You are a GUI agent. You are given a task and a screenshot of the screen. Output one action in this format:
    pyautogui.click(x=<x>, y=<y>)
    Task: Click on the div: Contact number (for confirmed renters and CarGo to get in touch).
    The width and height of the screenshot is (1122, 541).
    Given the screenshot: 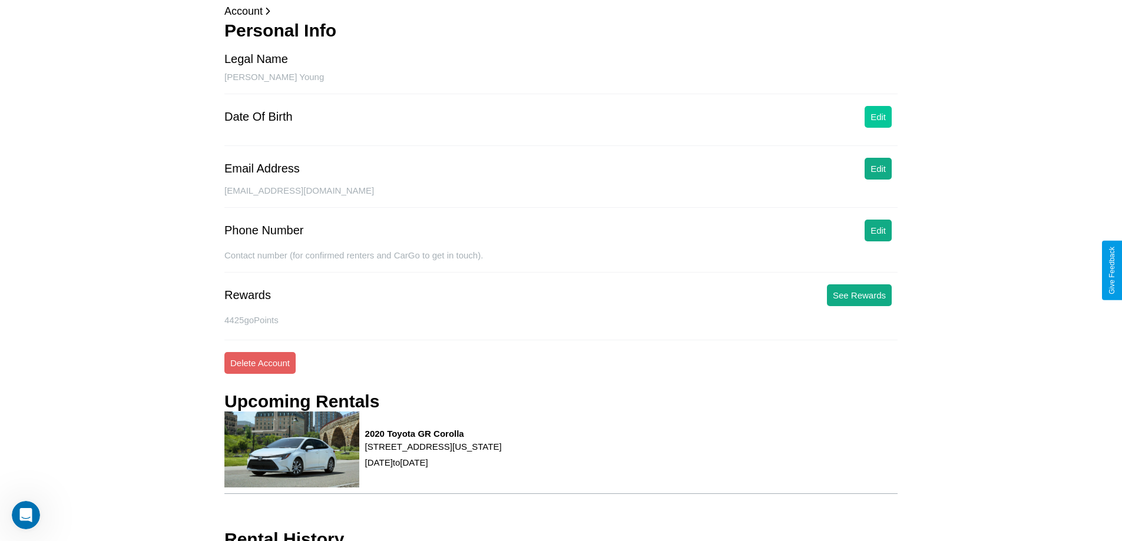 What is the action you would take?
    pyautogui.click(x=561, y=261)
    